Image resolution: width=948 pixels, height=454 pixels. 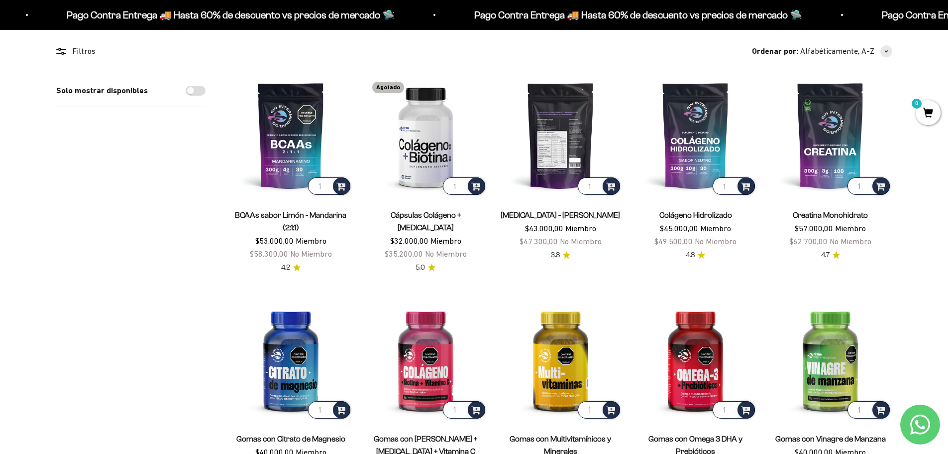 What do you see at coordinates (690, 255) in the screenshot?
I see `span: 4.8` at bounding box center [690, 255].